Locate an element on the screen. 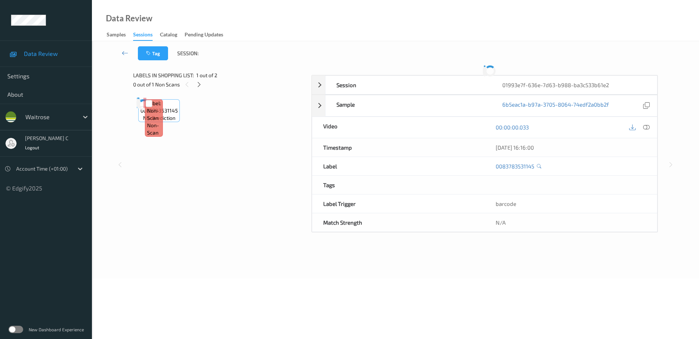 This screenshot has width=699, height=339. div: Timestamp is located at coordinates (398, 148).